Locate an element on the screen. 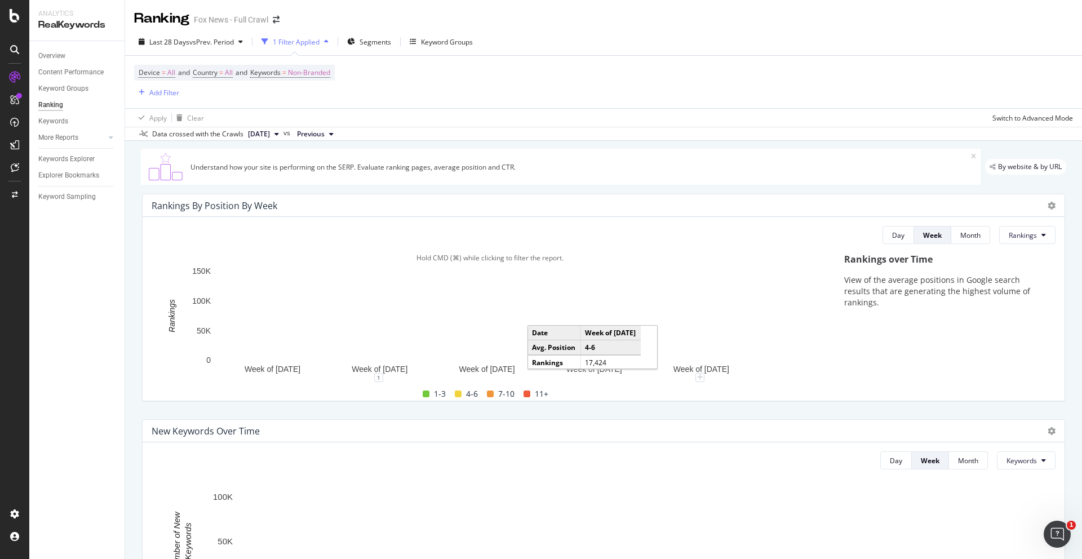 The image size is (1082, 559). span: 1-3 is located at coordinates (439, 394).